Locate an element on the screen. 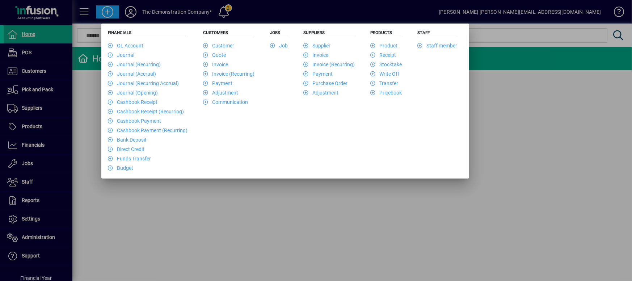 This screenshot has width=632, height=281. h5: Staff is located at coordinates (437, 34).